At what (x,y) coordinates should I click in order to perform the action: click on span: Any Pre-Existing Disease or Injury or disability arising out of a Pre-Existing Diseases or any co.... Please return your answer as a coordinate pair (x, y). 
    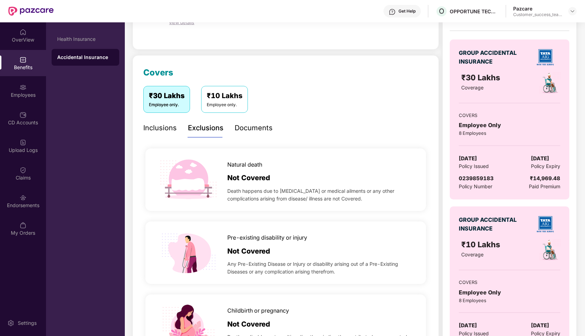
    Looking at the image, I should click on (321, 268).